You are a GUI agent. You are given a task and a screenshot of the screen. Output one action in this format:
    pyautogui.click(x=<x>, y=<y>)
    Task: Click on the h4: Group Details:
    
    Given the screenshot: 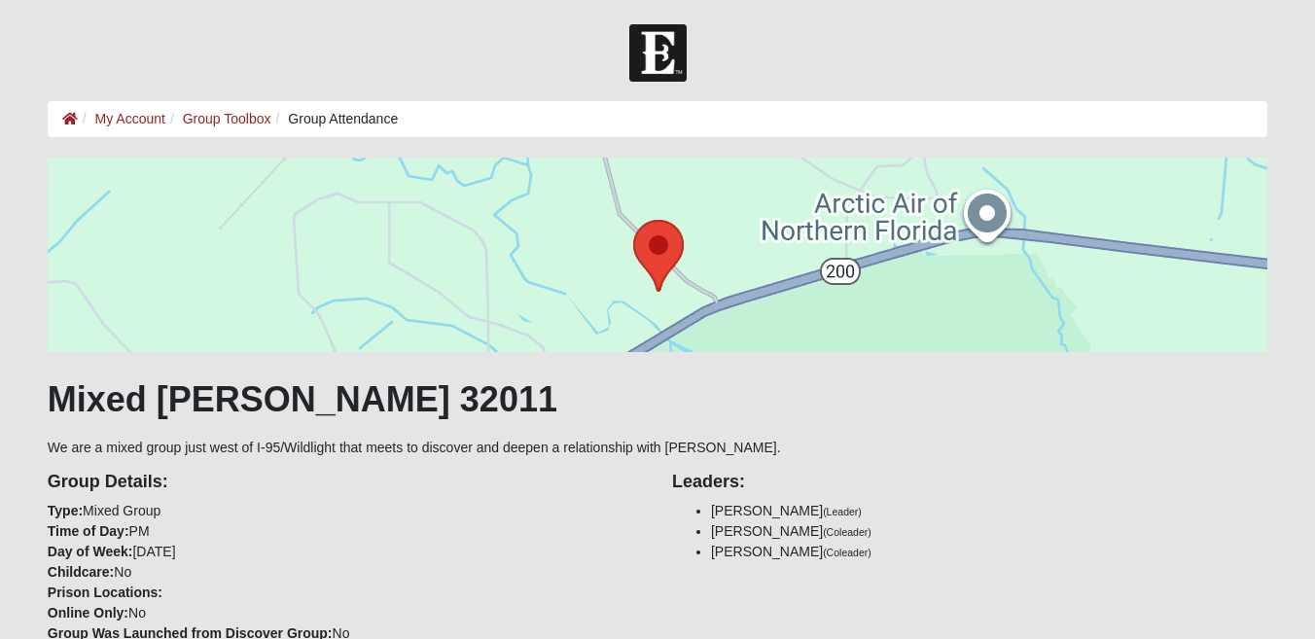 What is the action you would take?
    pyautogui.click(x=345, y=482)
    